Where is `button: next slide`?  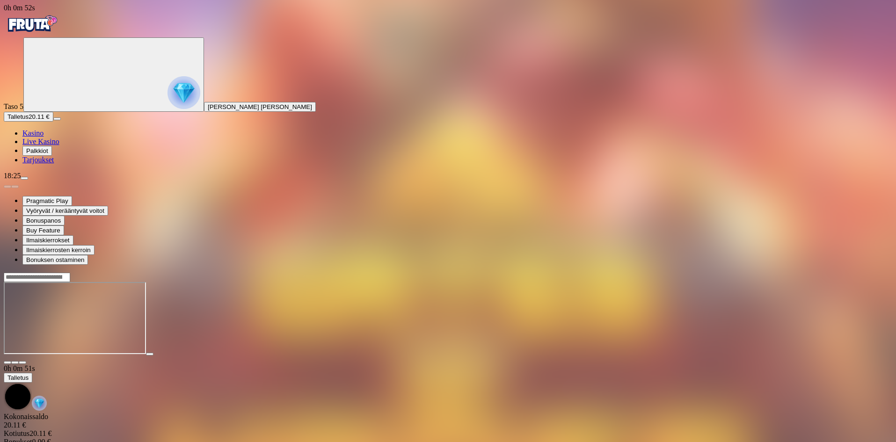
button: next slide is located at coordinates (15, 187).